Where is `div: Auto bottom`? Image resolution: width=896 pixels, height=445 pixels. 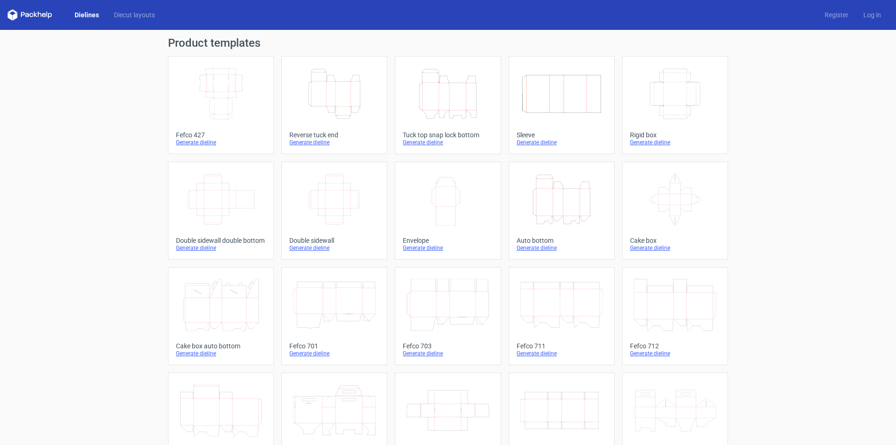 div: Auto bottom is located at coordinates (562, 240).